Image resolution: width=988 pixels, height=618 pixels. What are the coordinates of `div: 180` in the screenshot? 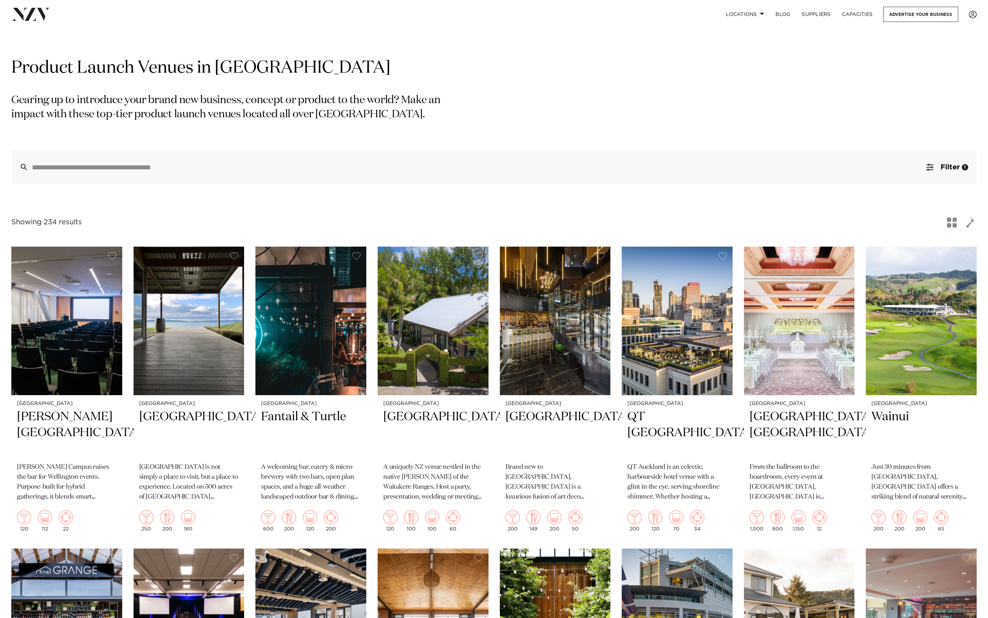 It's located at (188, 521).